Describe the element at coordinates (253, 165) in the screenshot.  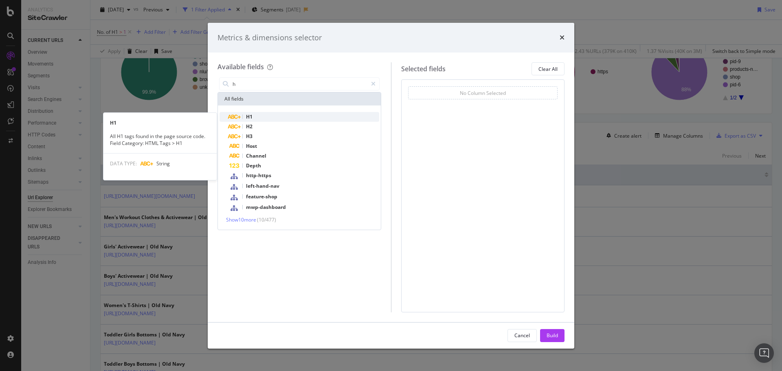
I see `span: Depth` at that location.